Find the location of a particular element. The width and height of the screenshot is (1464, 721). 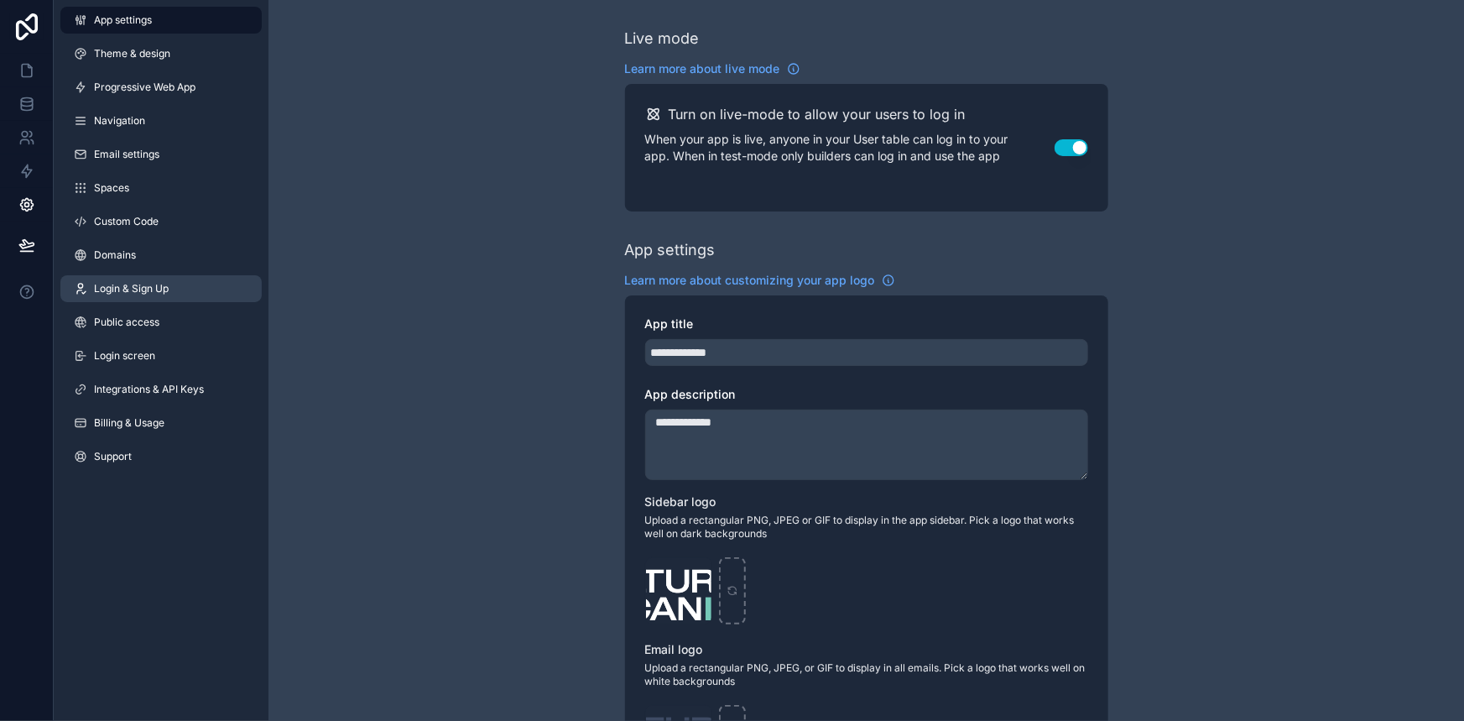

span: Theme & design is located at coordinates (132, 54).